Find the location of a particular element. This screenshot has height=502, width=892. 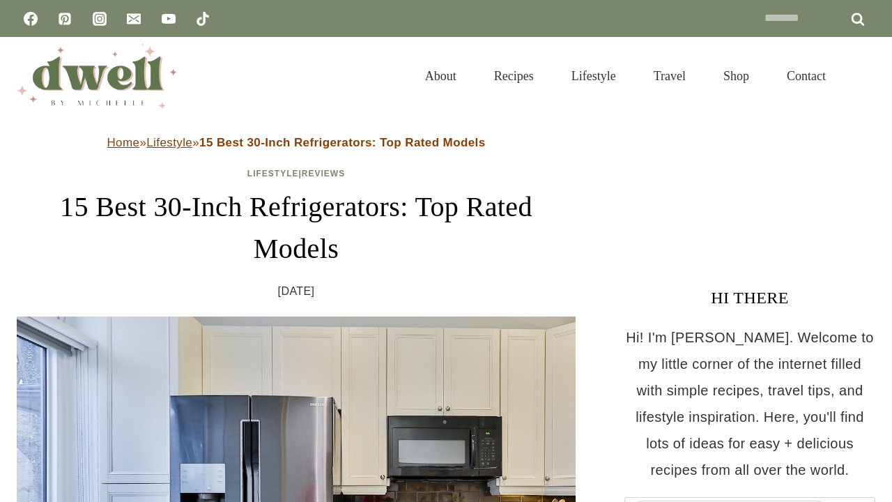

a: Recipes is located at coordinates (514, 76).